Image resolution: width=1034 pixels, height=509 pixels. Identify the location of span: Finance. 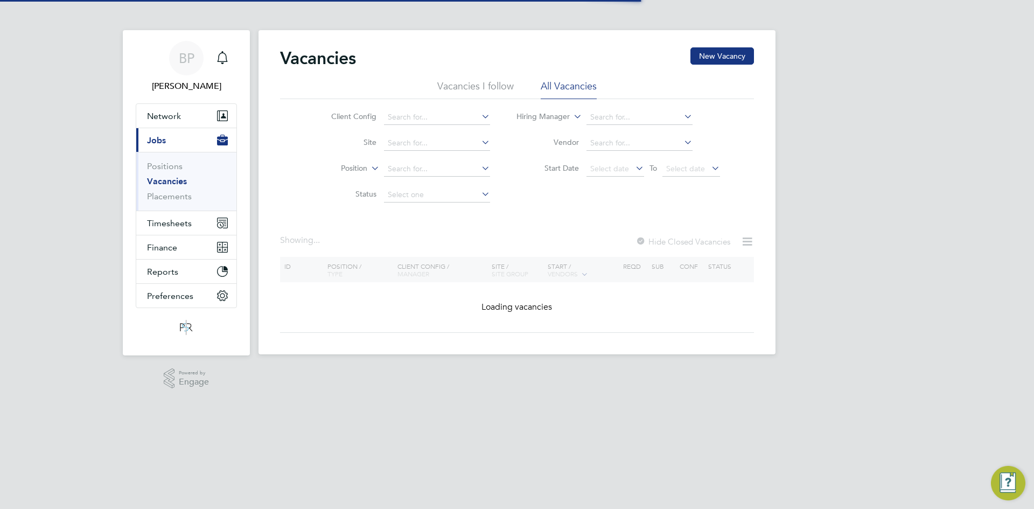
(162, 247).